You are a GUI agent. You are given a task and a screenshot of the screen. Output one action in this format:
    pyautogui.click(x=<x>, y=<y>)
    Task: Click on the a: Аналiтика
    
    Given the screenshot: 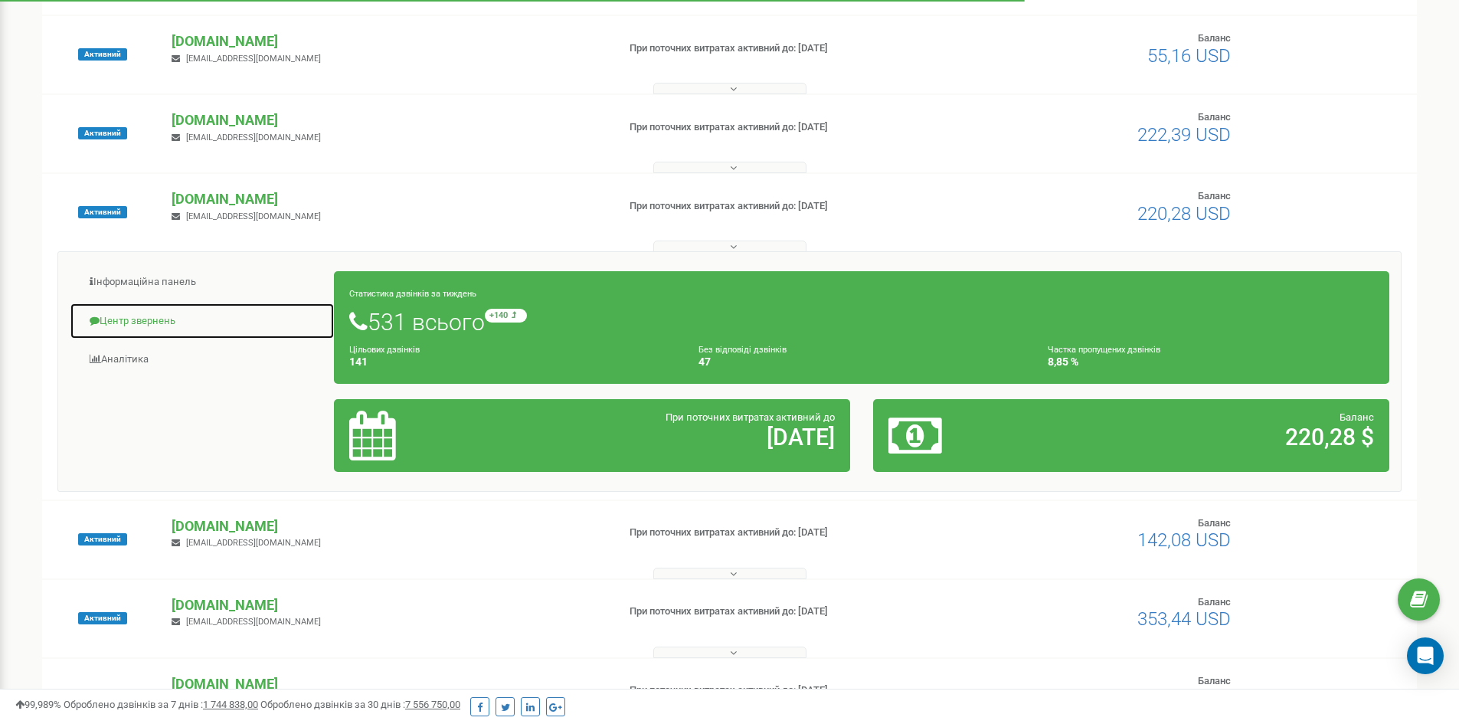 What is the action you would take?
    pyautogui.click(x=202, y=359)
    